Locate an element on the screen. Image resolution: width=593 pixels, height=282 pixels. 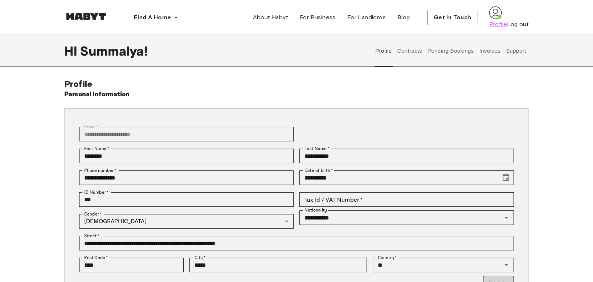
span: About Habyt is located at coordinates (270, 17).